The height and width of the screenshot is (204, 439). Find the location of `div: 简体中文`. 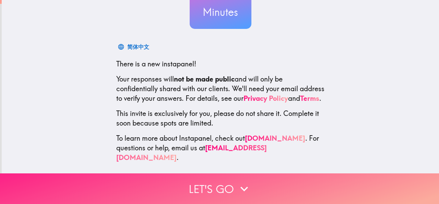

div: 简体中文 is located at coordinates (138, 47).